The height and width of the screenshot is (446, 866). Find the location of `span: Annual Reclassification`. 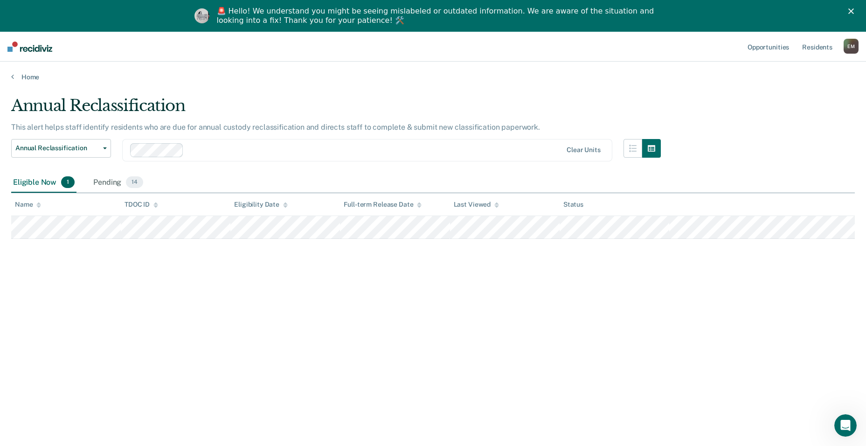

span: Annual Reclassification is located at coordinates (57, 148).